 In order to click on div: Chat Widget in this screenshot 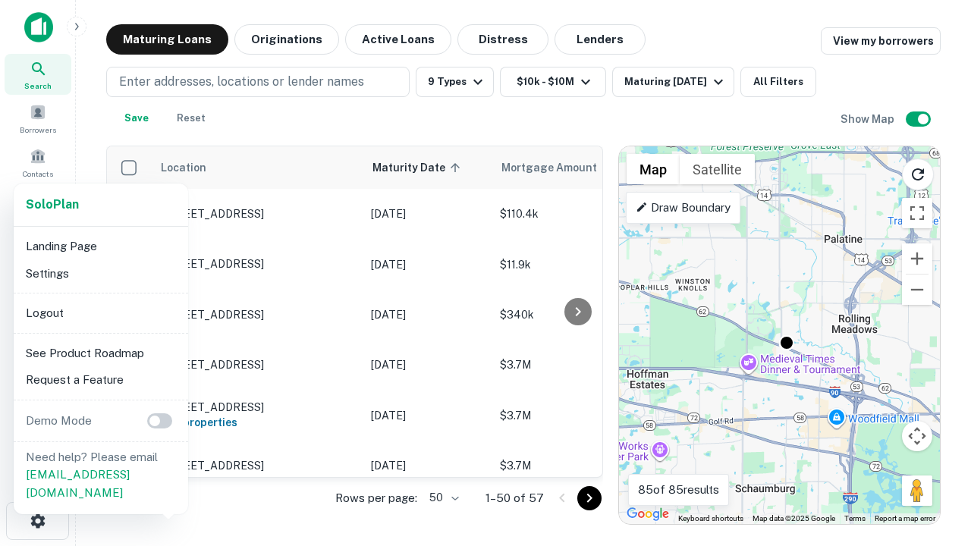, I will do `click(933, 461)`.